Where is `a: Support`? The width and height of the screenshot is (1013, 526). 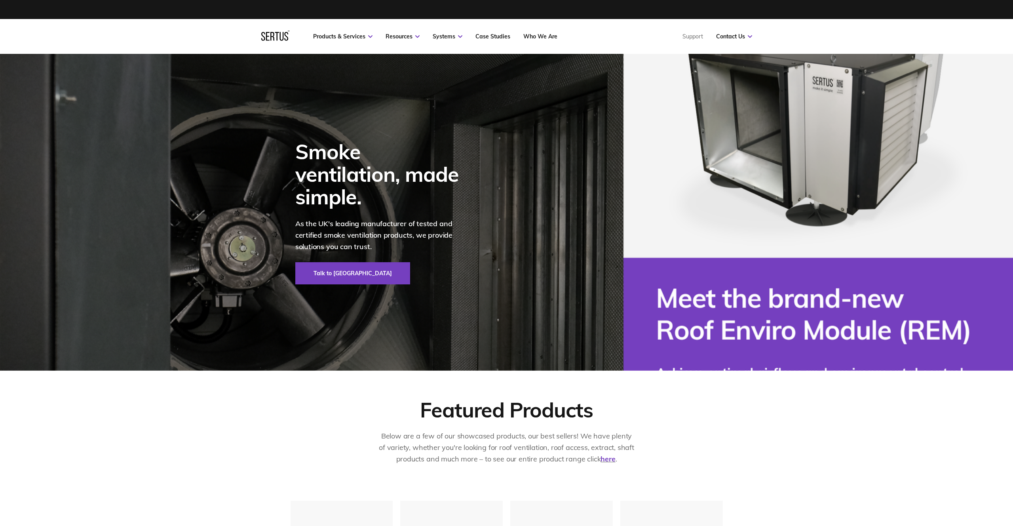
a: Support is located at coordinates (693, 36).